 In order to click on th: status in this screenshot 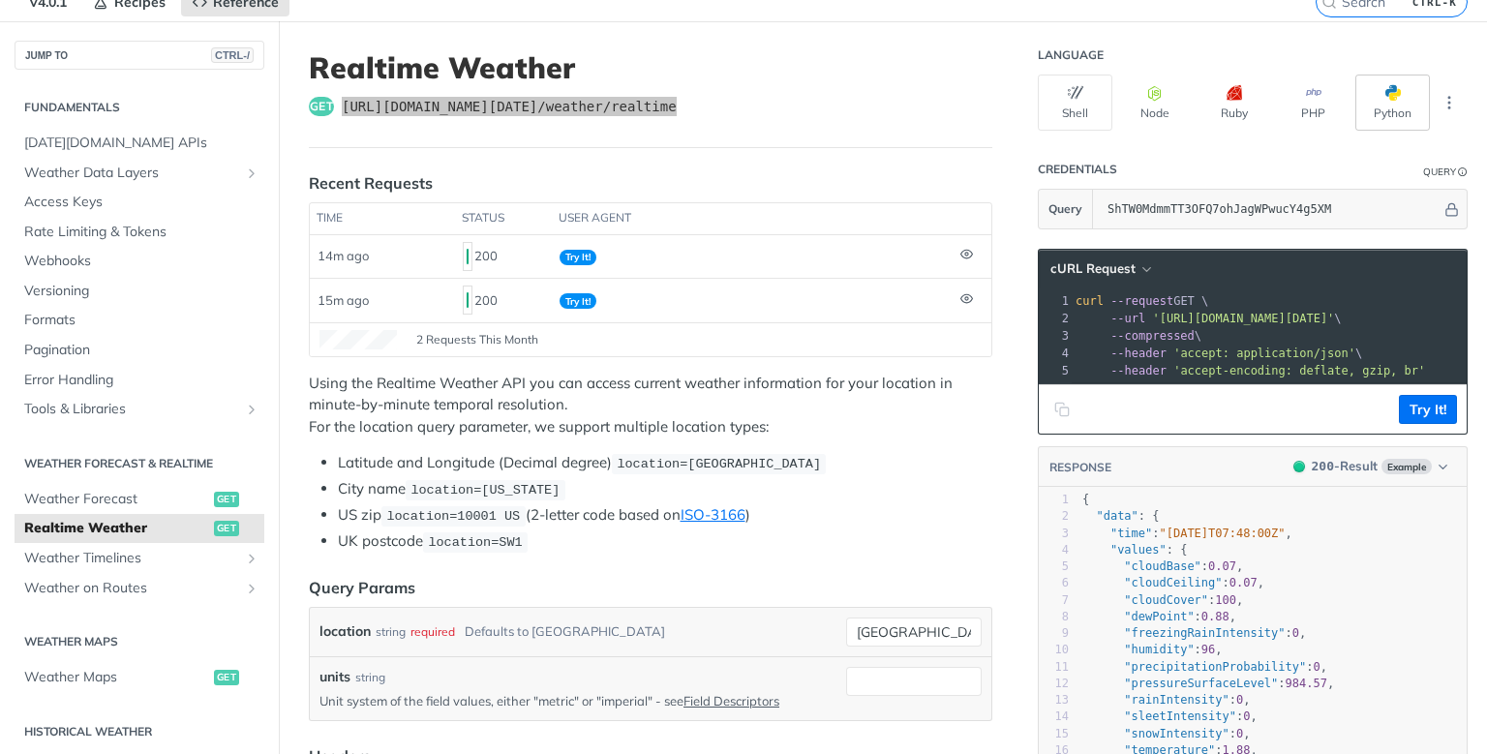, I will do `click(503, 219)`.